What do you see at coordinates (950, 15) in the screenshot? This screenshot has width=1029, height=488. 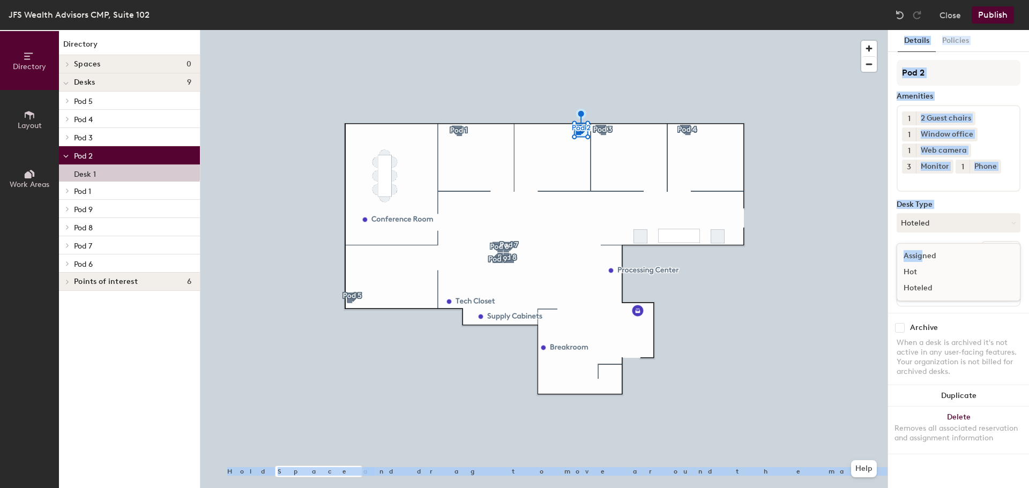 I see `button: Close` at bounding box center [950, 15].